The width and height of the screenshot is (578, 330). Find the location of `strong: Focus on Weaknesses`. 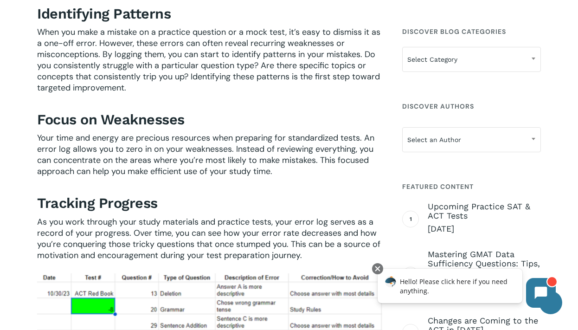

strong: Focus on Weaknesses is located at coordinates (111, 119).